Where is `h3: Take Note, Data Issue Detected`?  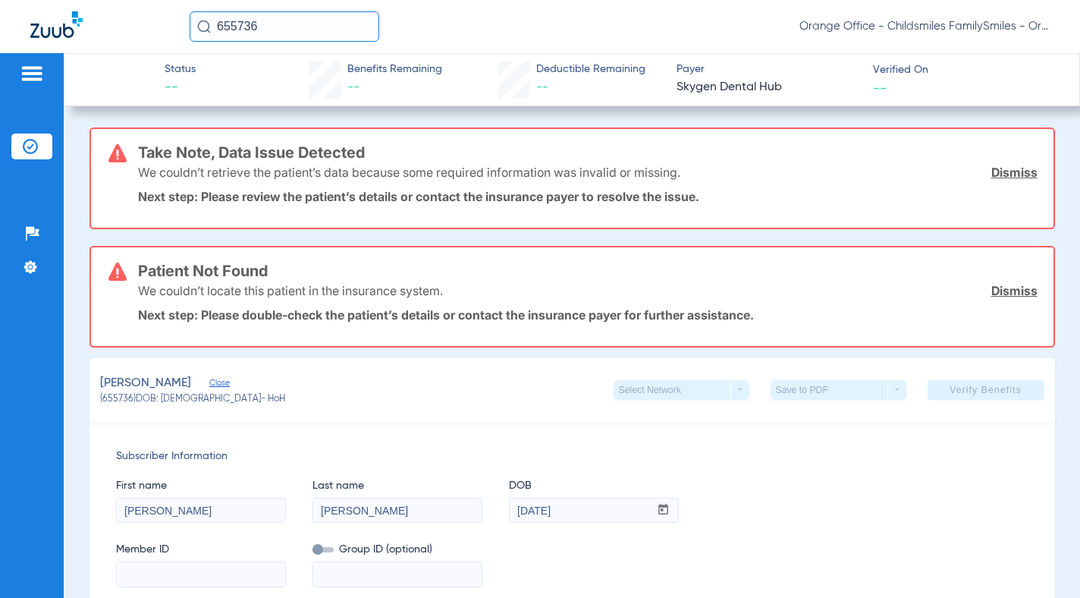
h3: Take Note, Data Issue Detected is located at coordinates (588, 153).